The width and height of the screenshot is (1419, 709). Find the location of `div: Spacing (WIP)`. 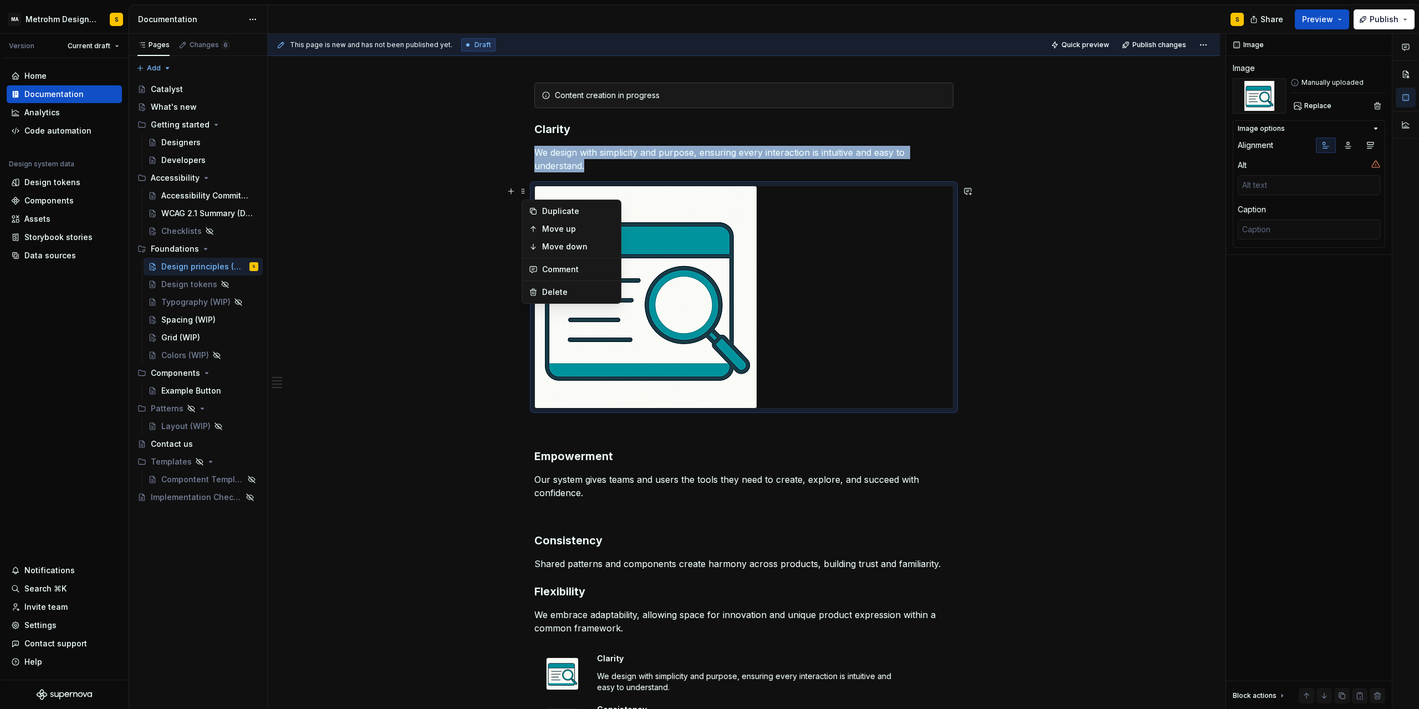

div: Spacing (WIP) is located at coordinates (188, 320).